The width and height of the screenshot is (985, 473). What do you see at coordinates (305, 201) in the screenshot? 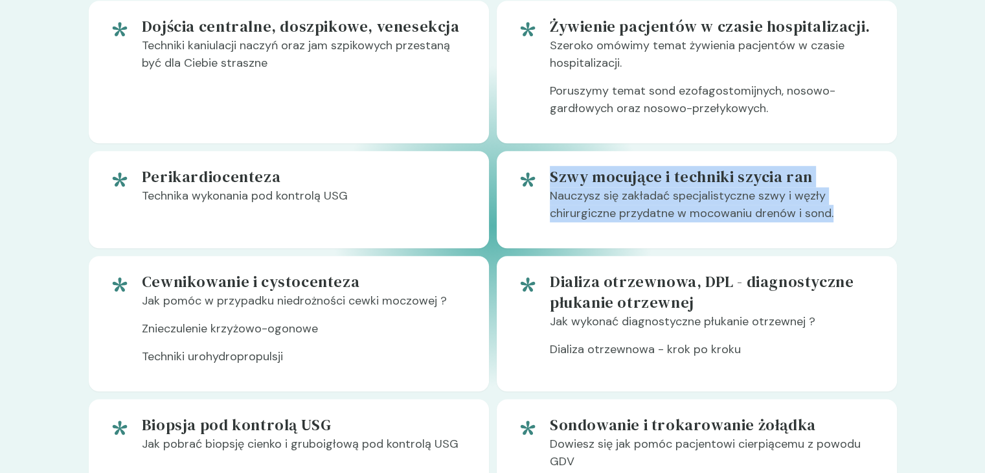
I see `p: Technika wykonania pod kontrolą USG` at bounding box center [305, 201].